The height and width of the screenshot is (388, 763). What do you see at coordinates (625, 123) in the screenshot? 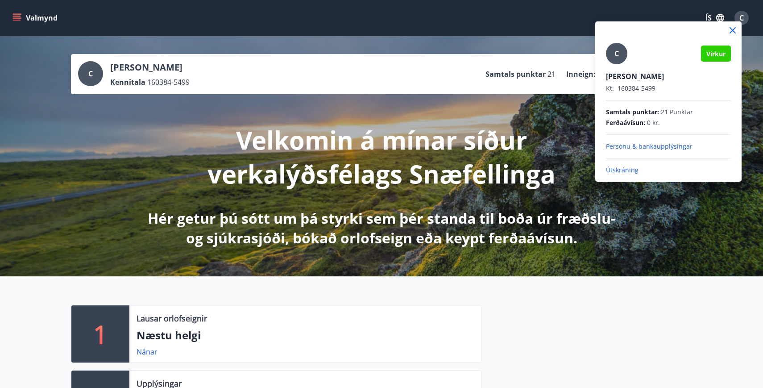
I see `span: Ferðaávísun :` at bounding box center [625, 123].